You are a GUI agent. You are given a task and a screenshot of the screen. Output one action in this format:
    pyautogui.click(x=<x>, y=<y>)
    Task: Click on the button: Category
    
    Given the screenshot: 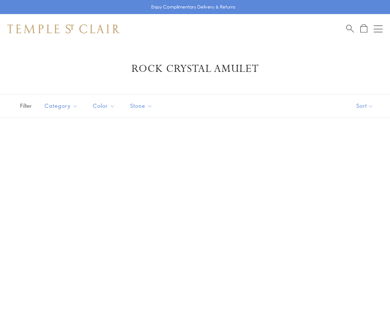 What is the action you would take?
    pyautogui.click(x=61, y=106)
    